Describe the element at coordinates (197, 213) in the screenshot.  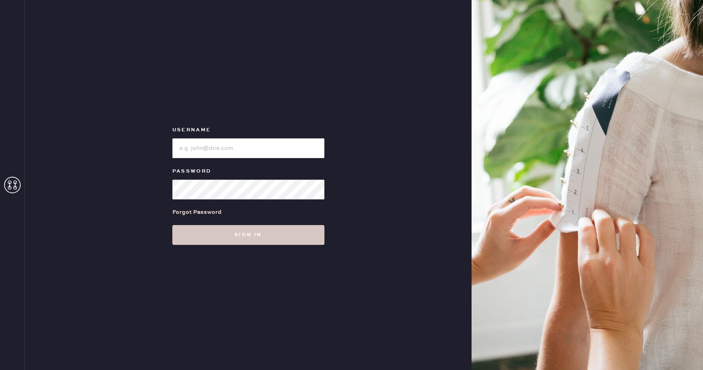
I see `div: Forgot Password` at that location.